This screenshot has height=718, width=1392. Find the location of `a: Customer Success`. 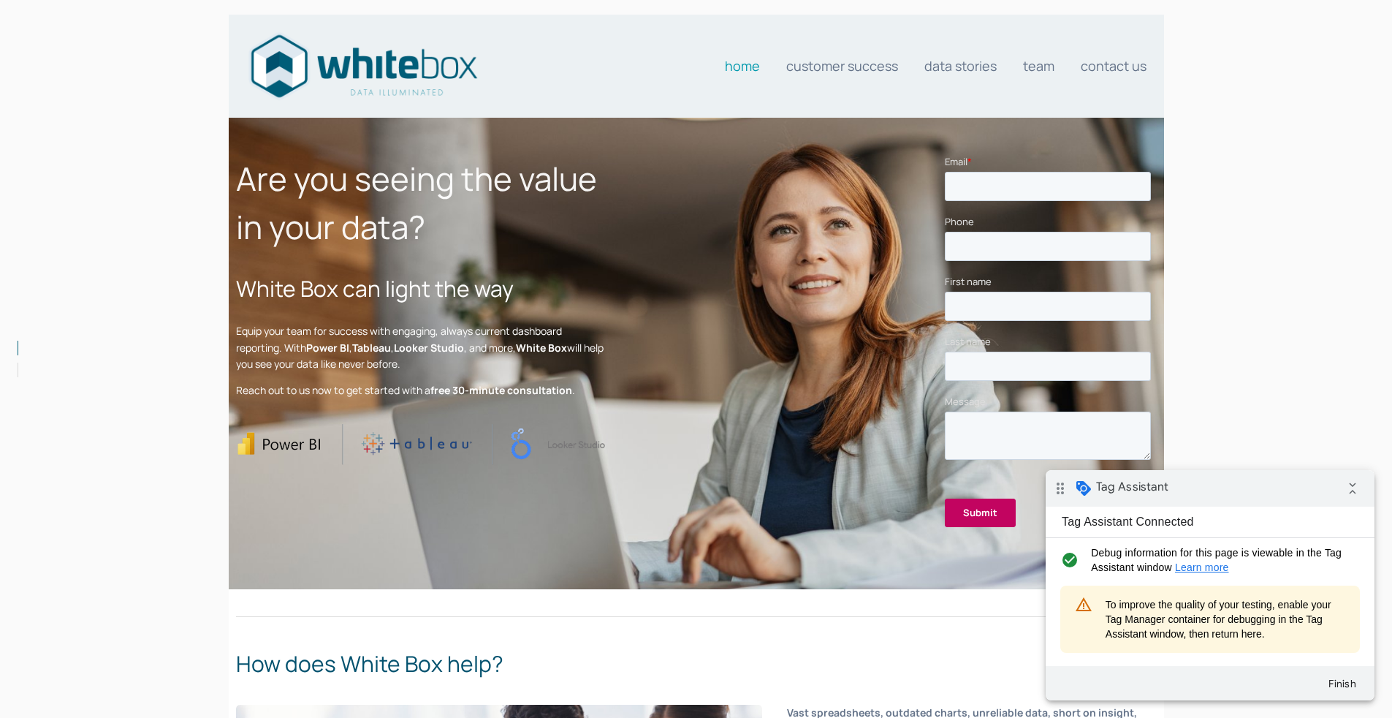

a: Customer Success is located at coordinates (842, 66).